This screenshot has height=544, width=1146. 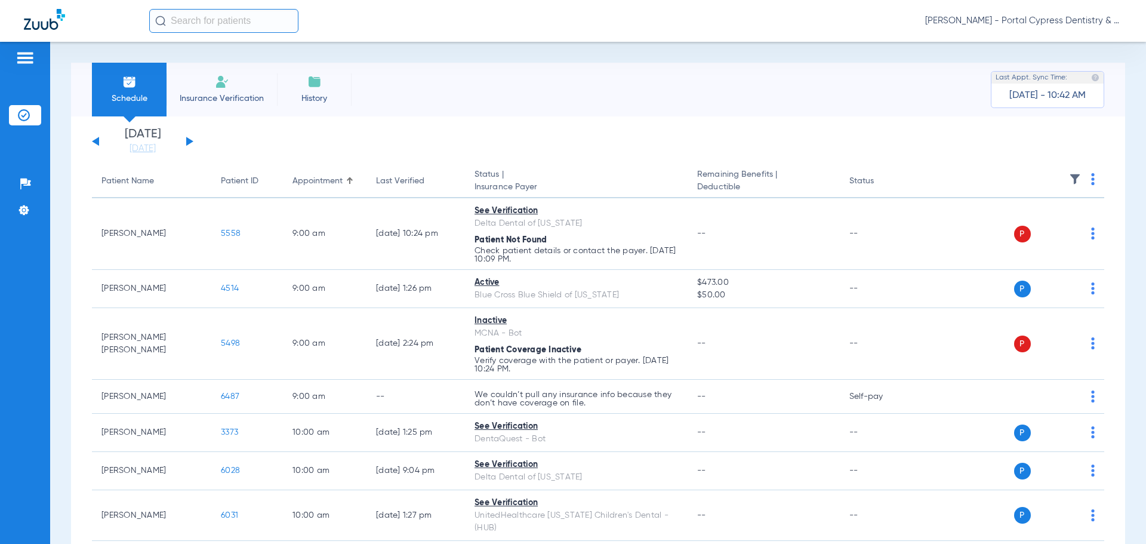 I want to click on span: $50.00, so click(x=764, y=295).